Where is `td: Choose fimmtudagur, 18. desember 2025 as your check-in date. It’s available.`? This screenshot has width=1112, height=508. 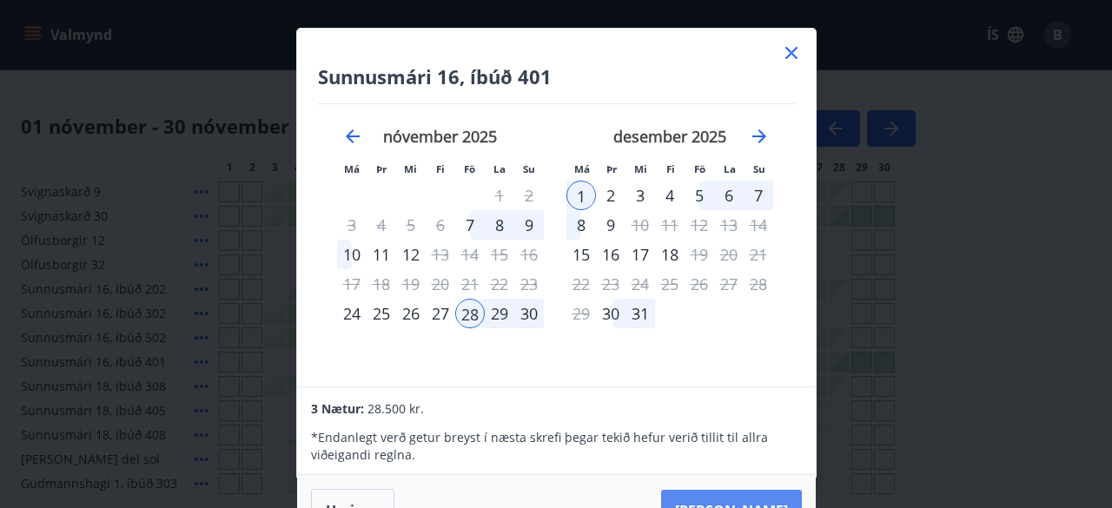
td: Choose fimmtudagur, 18. desember 2025 as your check-in date. It’s available. is located at coordinates (670, 255).